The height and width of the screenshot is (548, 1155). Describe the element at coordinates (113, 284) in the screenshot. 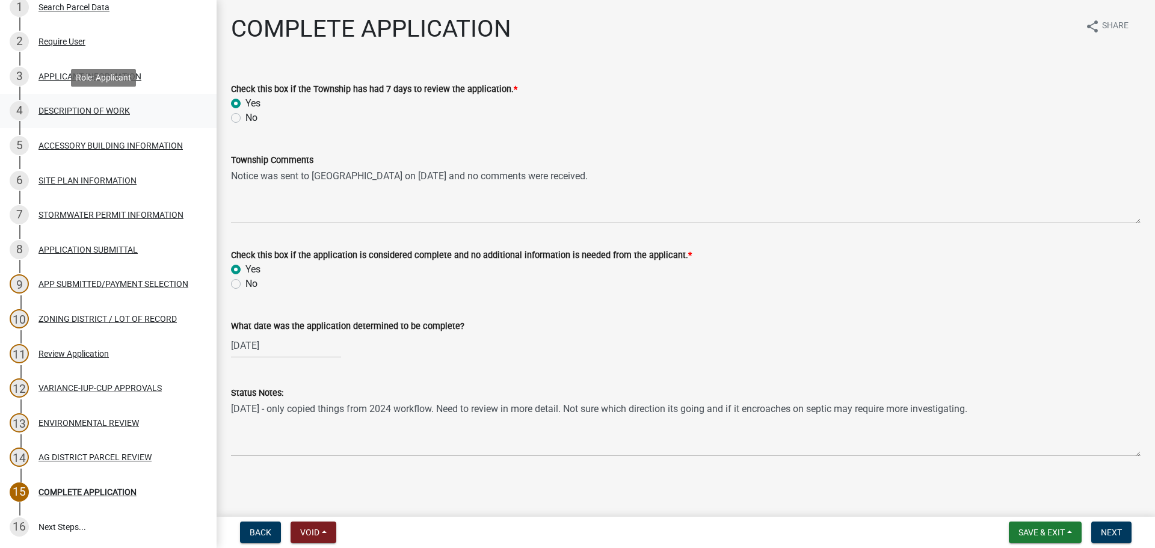

I see `div: APP SUBMITTED/PAYMENT SELECTION` at that location.